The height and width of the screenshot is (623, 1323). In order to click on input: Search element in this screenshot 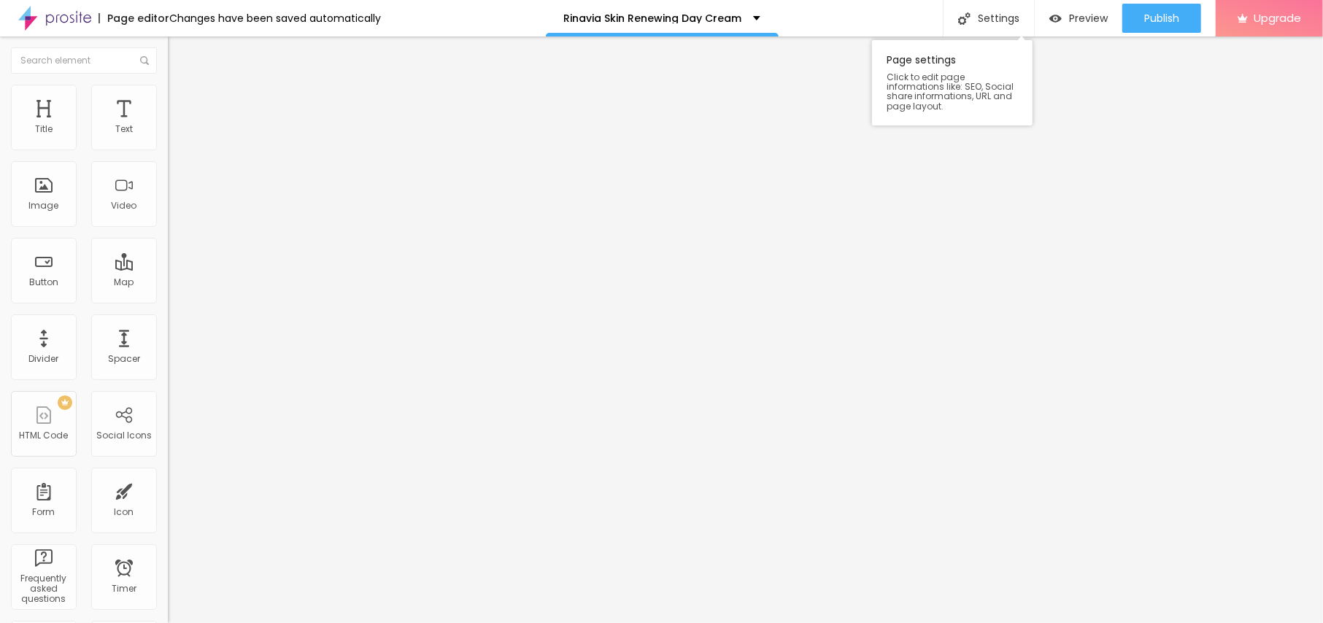, I will do `click(84, 61)`.